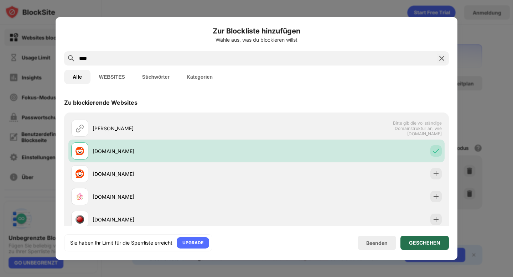 Image resolution: width=513 pixels, height=277 pixels. Describe the element at coordinates (71, 58) in the screenshot. I see `img: search.svg` at that location.